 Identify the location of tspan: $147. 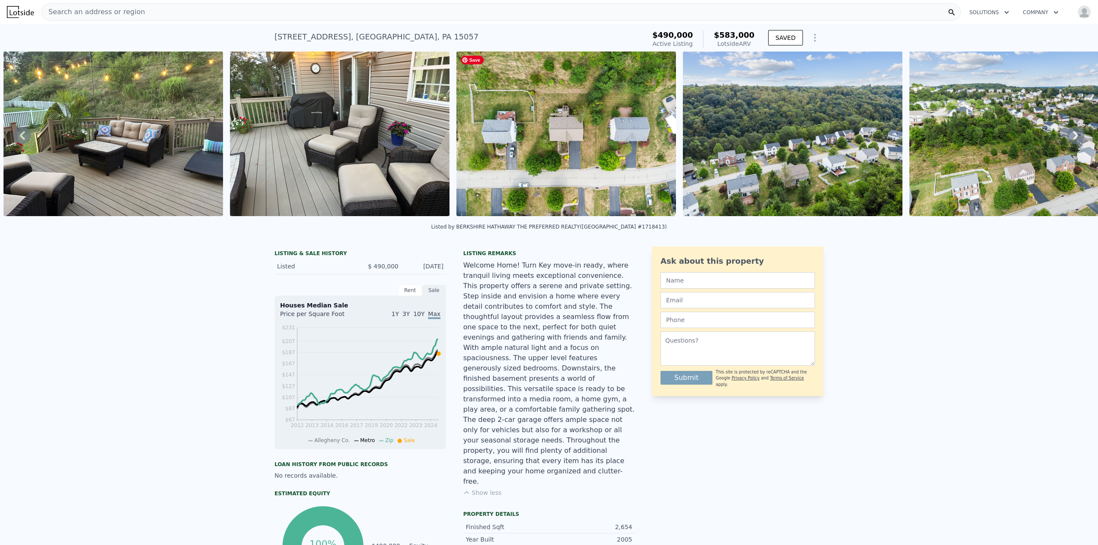
(288, 375).